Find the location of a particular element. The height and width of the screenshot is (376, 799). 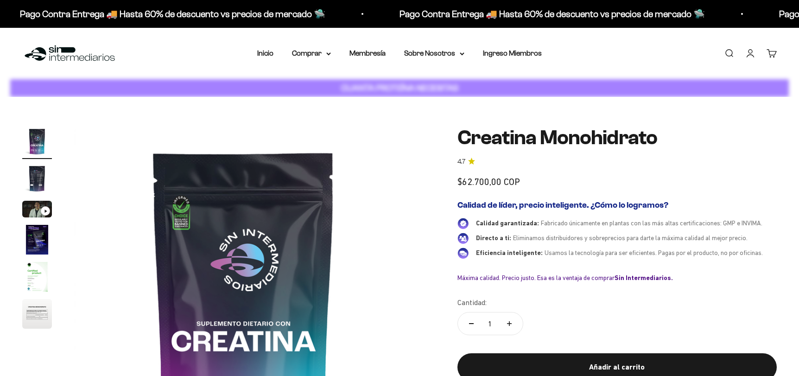

button: Ir al artículo 5 is located at coordinates (37, 278).